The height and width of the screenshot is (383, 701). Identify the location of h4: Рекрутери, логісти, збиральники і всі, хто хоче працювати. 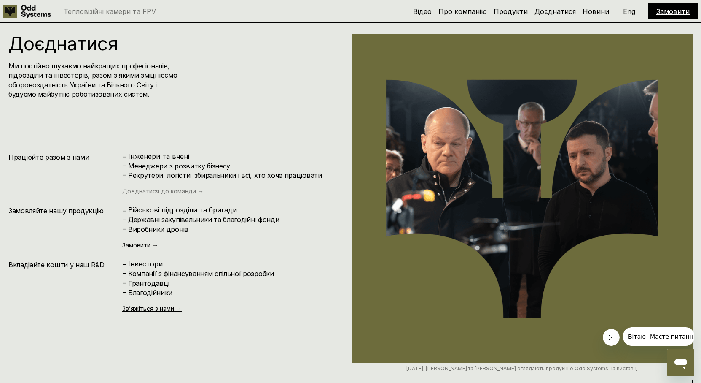
(235, 175).